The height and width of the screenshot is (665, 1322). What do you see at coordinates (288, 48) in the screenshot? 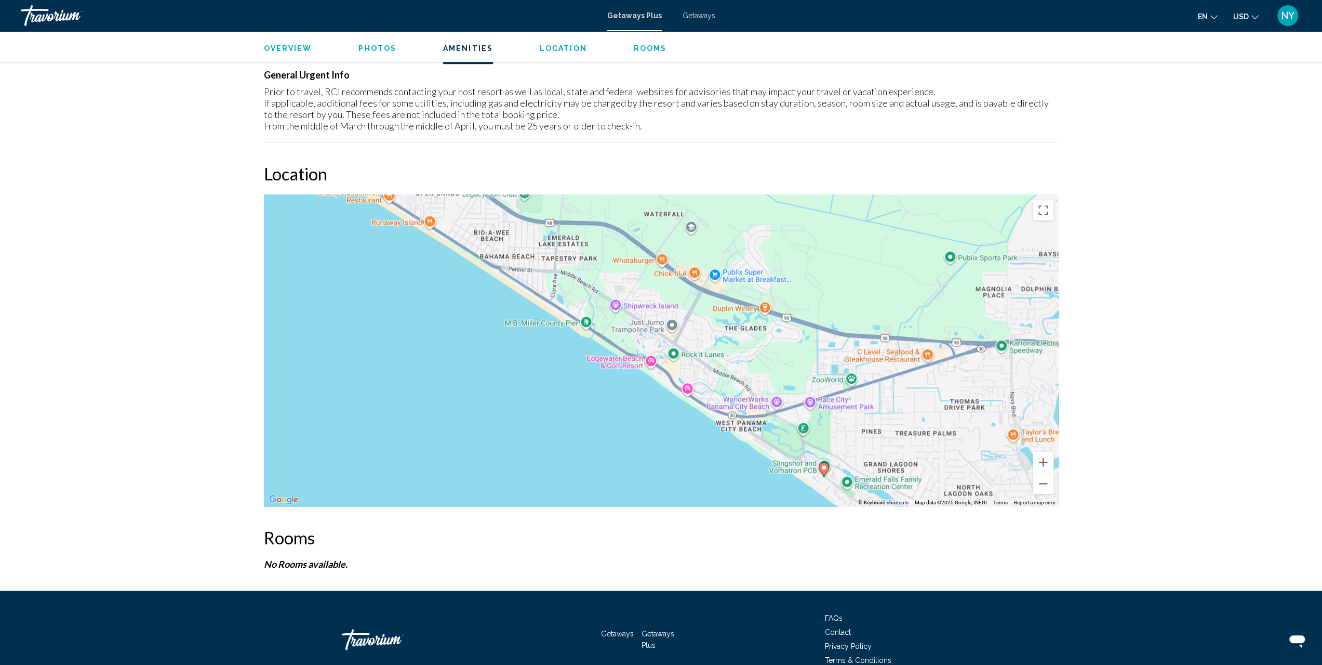
I see `span: Overview` at bounding box center [288, 48].